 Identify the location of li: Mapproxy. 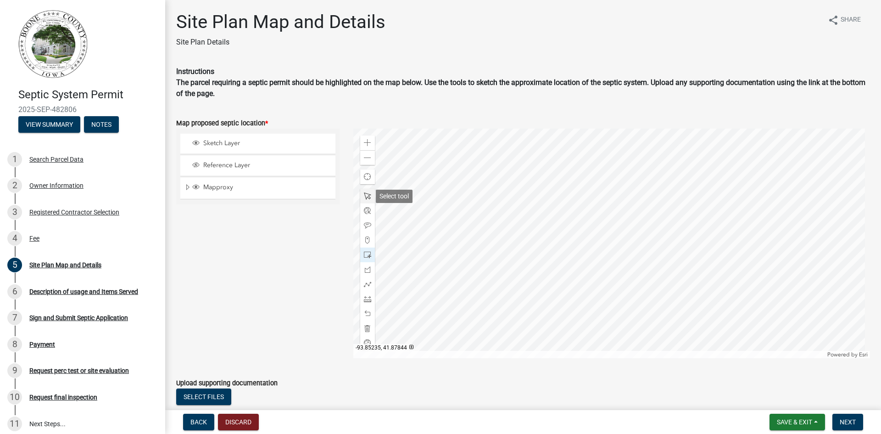
(258, 188).